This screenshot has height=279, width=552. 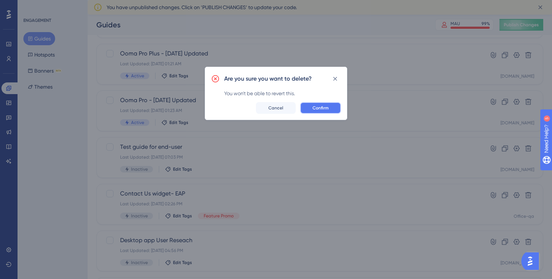 I want to click on span: Cancel, so click(x=276, y=108).